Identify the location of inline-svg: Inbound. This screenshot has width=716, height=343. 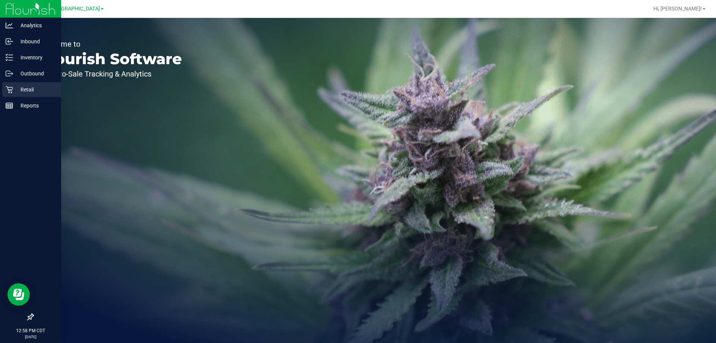
(9, 41).